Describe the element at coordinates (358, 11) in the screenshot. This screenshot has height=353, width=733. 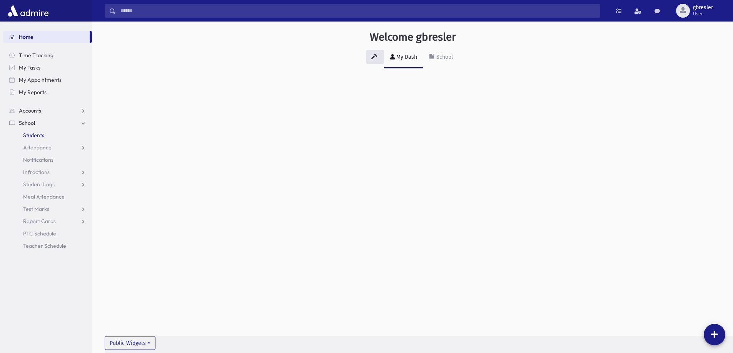
I see `input: Search` at that location.